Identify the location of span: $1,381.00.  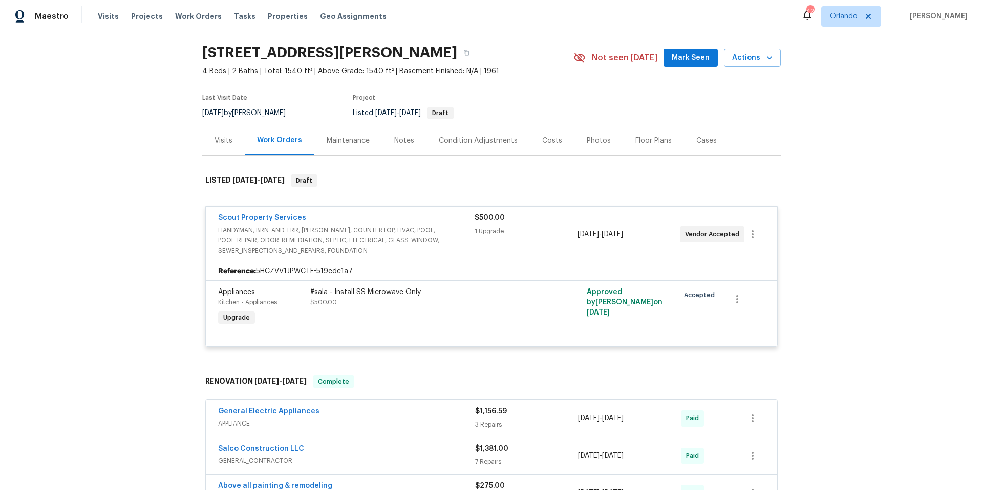
(491, 449).